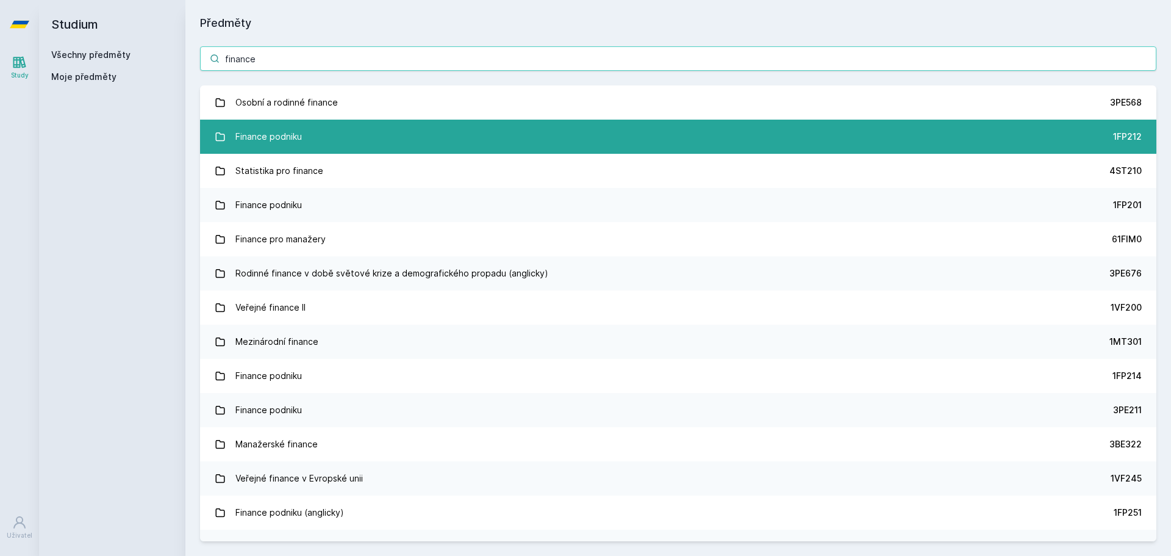 The height and width of the screenshot is (556, 1171). I want to click on a: Study, so click(20, 67).